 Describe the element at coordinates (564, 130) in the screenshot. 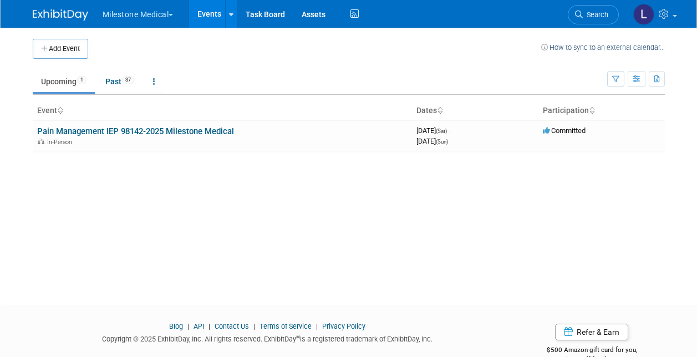

I see `span: Committed` at that location.